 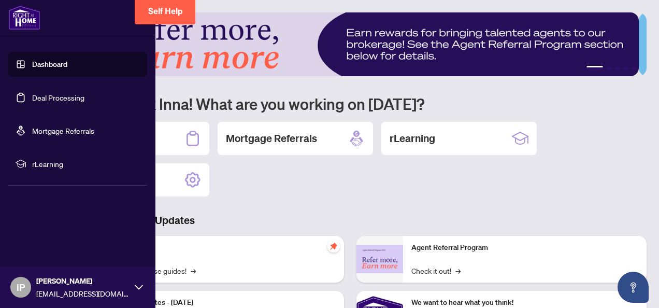 I want to click on img: Agent Referral Program, so click(x=380, y=259).